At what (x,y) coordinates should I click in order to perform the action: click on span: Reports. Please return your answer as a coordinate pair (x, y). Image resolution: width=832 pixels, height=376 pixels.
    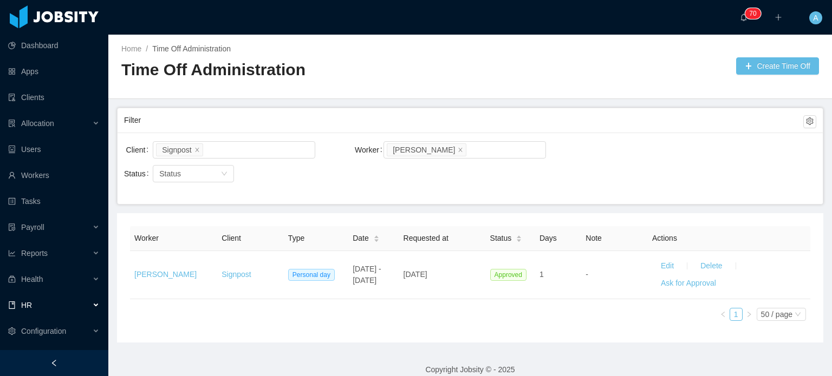
    Looking at the image, I should click on (34, 253).